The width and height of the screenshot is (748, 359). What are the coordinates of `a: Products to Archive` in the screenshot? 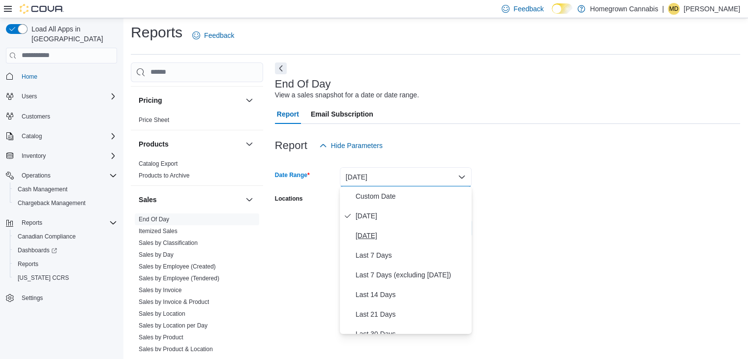 It's located at (164, 175).